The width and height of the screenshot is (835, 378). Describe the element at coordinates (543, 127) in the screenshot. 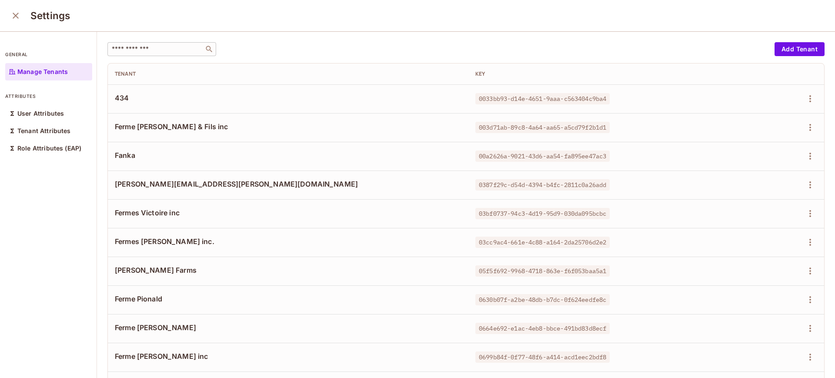

I see `span: 003d71ab-89c8-4a64-aa65-a5cd79f2b1d1` at that location.